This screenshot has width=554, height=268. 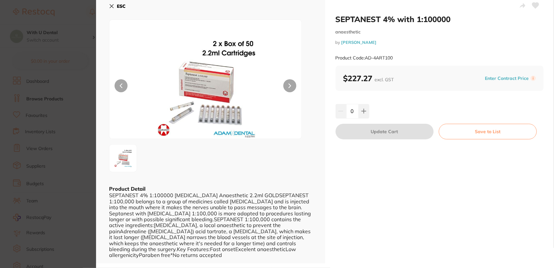 What do you see at coordinates (385, 131) in the screenshot?
I see `button: Update Cart` at bounding box center [385, 131].